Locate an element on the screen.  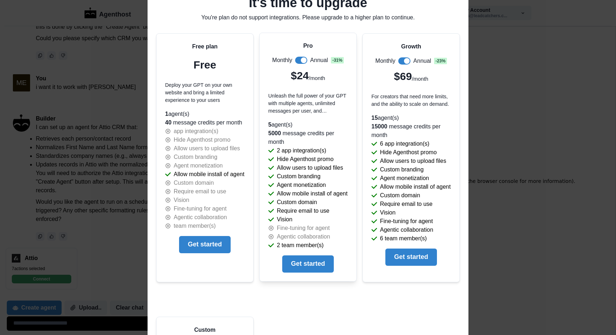
p: $24 is located at coordinates (300, 75).